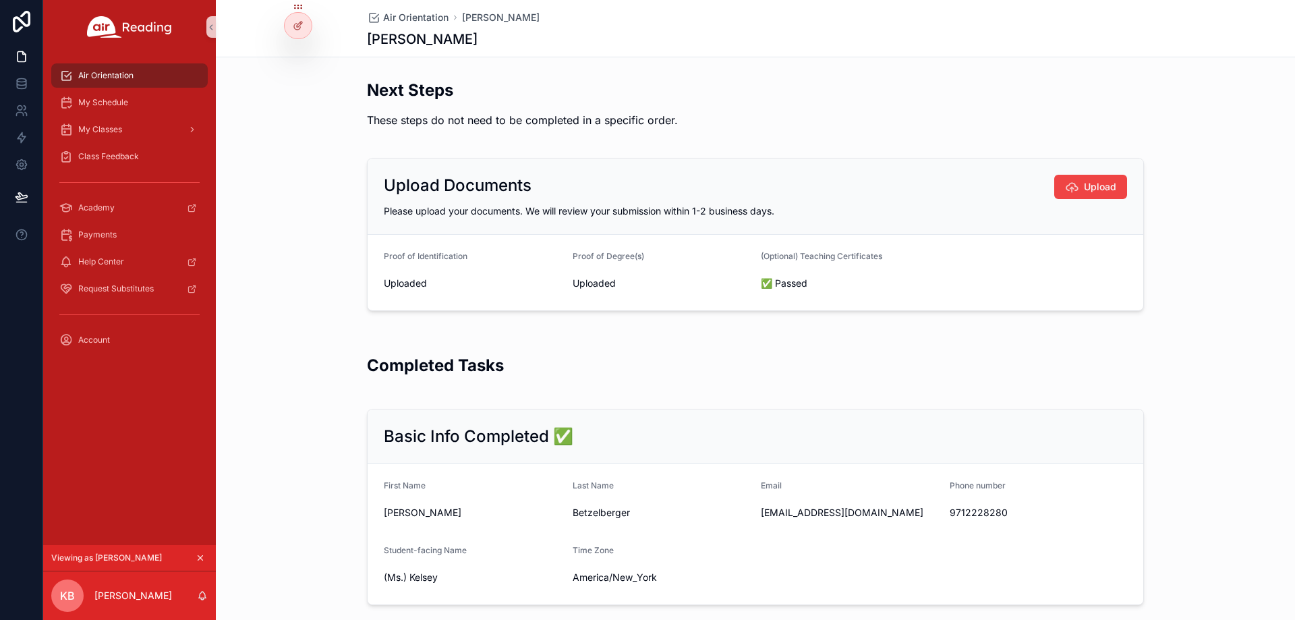 The height and width of the screenshot is (620, 1295). Describe the element at coordinates (129, 129) in the screenshot. I see `a: My Classes` at that location.